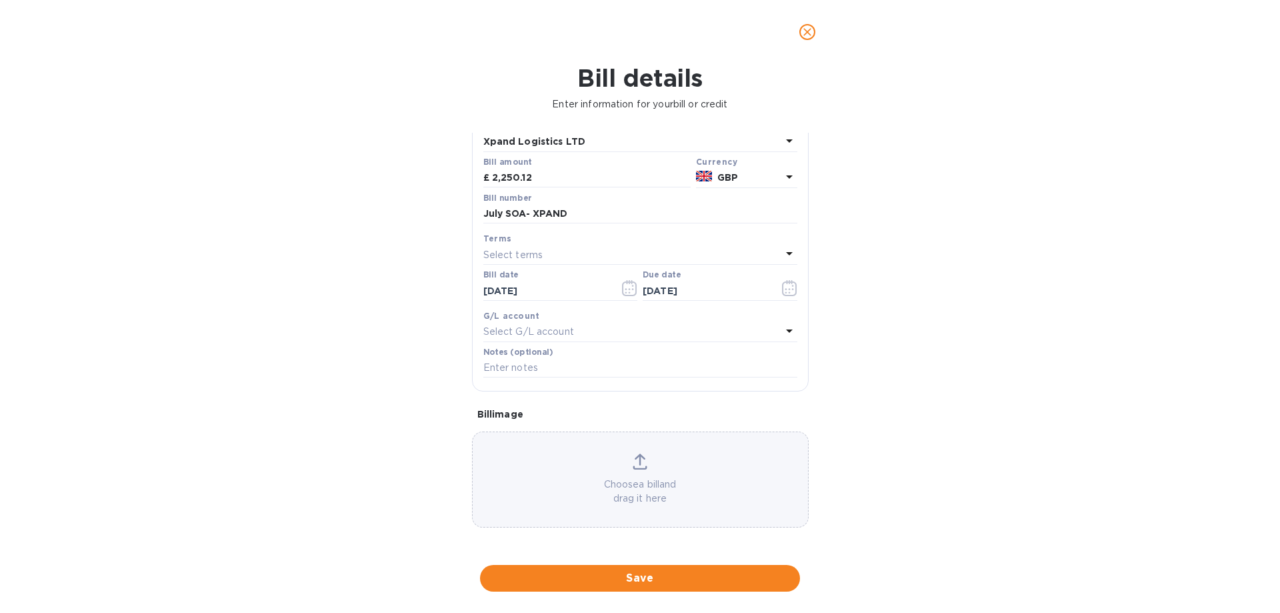 This screenshot has height=613, width=1280. Describe the element at coordinates (705, 291) in the screenshot. I see `input: Due date` at that location.